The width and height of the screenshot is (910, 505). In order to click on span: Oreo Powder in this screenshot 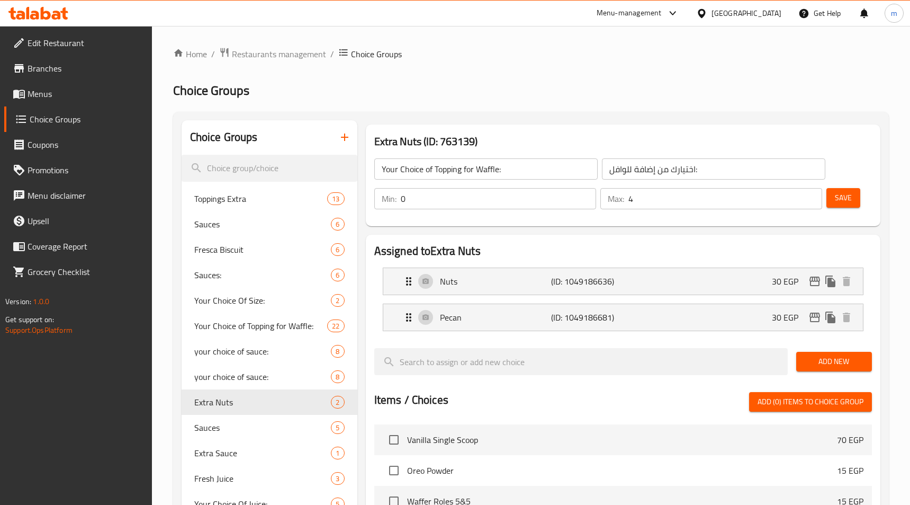, I will do `click(622, 470)`.